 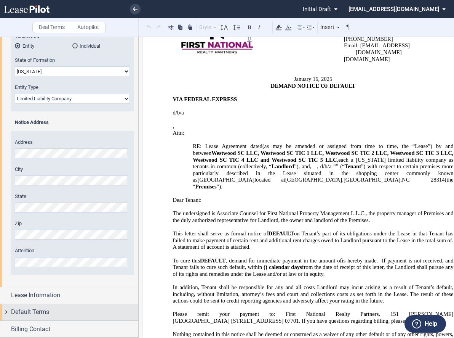 What do you see at coordinates (270, 180) in the screenshot?
I see `span: located at` at bounding box center [270, 180].